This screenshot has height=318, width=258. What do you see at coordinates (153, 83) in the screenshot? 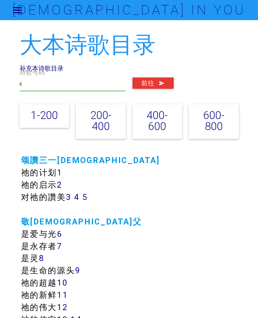
I see `button: 前往` at bounding box center [153, 83].